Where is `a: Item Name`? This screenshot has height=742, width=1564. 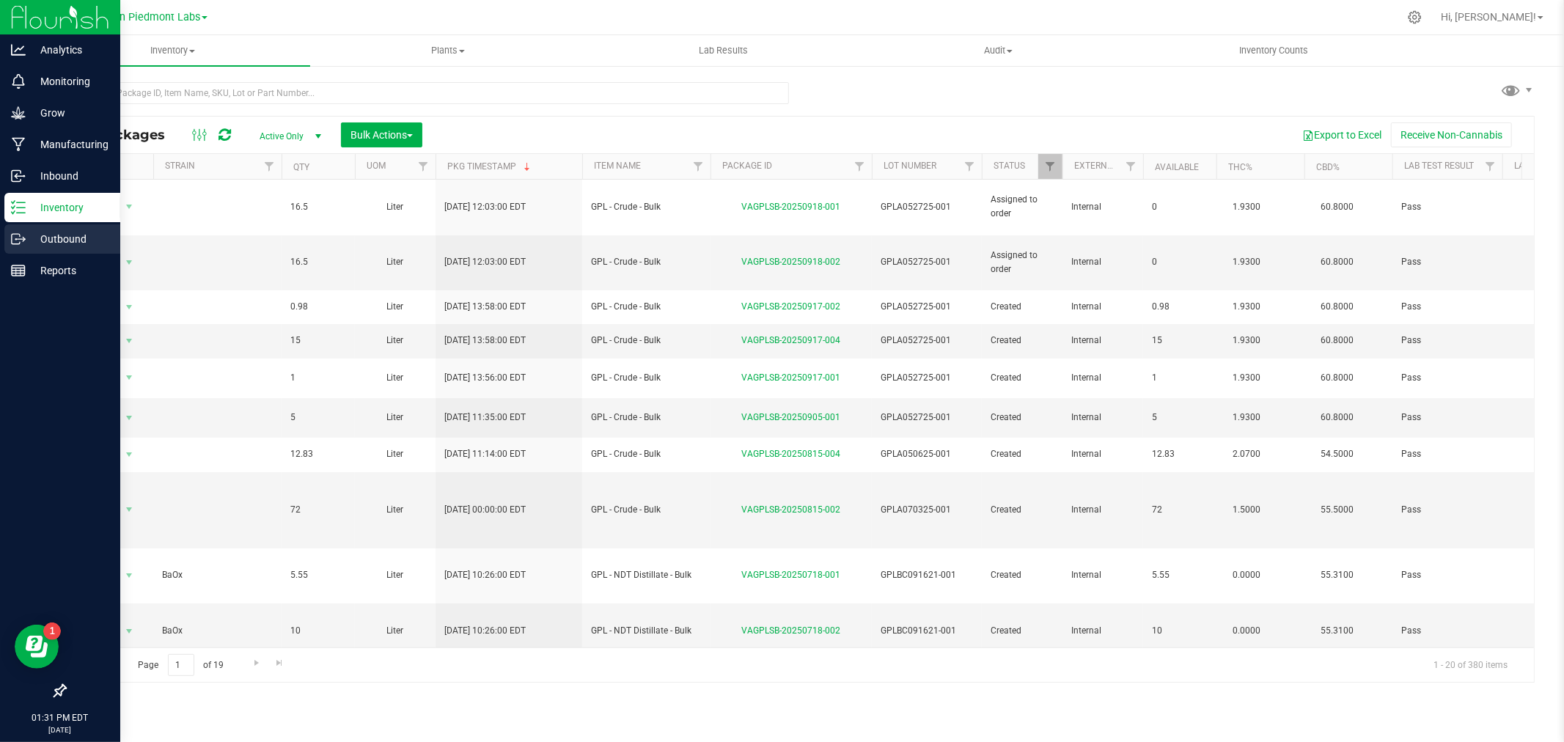
a: Item Name is located at coordinates (617, 166).